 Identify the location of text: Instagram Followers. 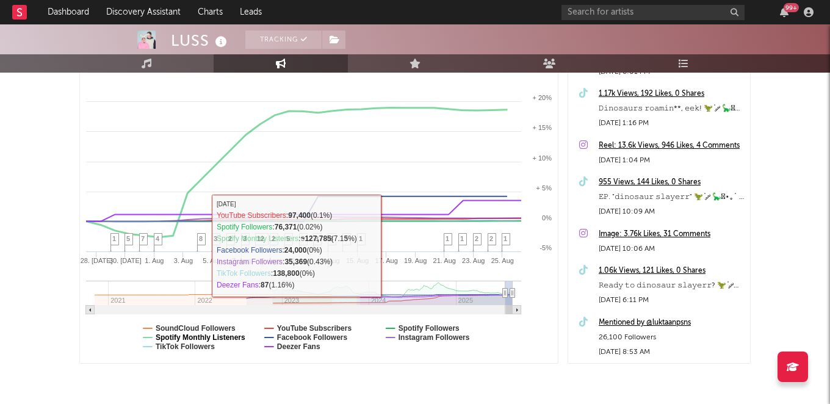
(434, 338).